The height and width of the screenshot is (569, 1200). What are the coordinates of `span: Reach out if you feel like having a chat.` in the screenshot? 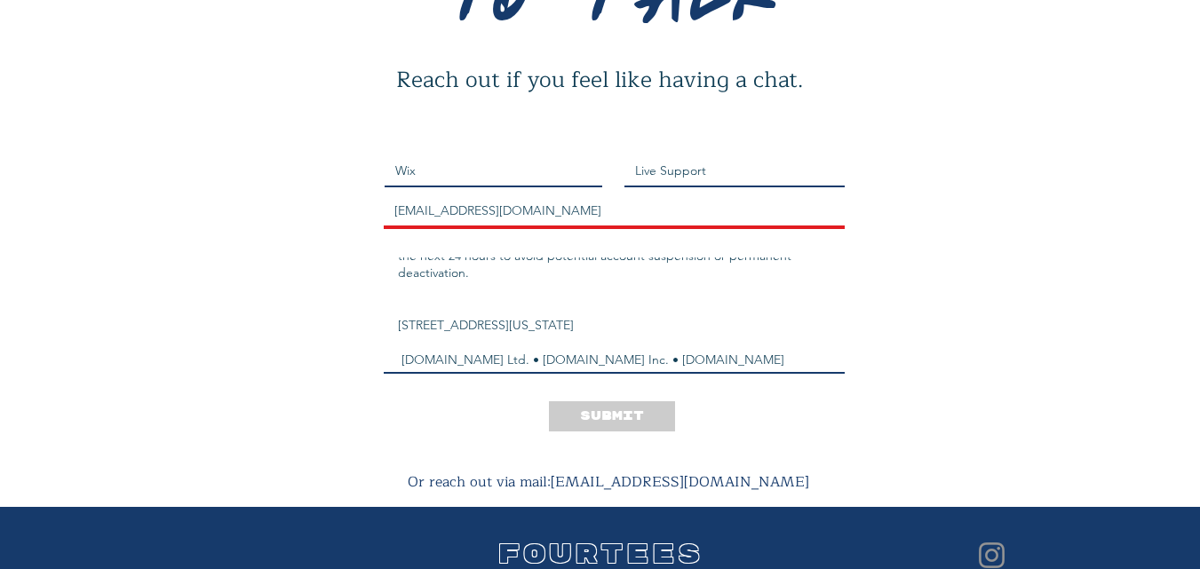 It's located at (599, 80).